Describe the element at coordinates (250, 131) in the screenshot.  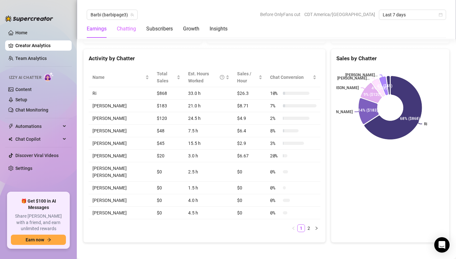
I see `td: $6.4` at that location.